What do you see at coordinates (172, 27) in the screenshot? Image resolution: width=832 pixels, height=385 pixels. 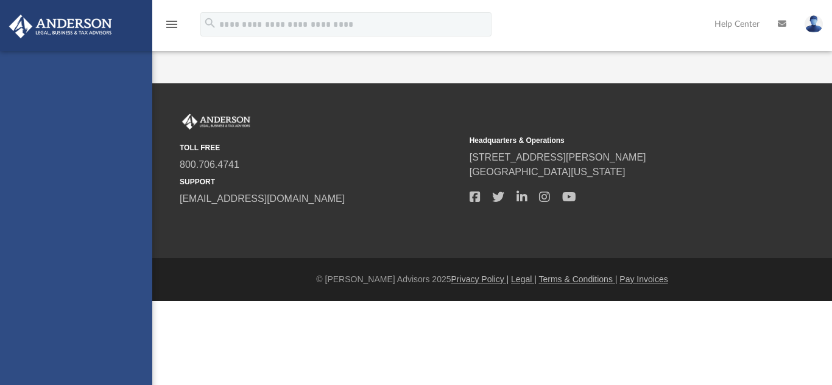 I see `a: menu` at bounding box center [172, 27].